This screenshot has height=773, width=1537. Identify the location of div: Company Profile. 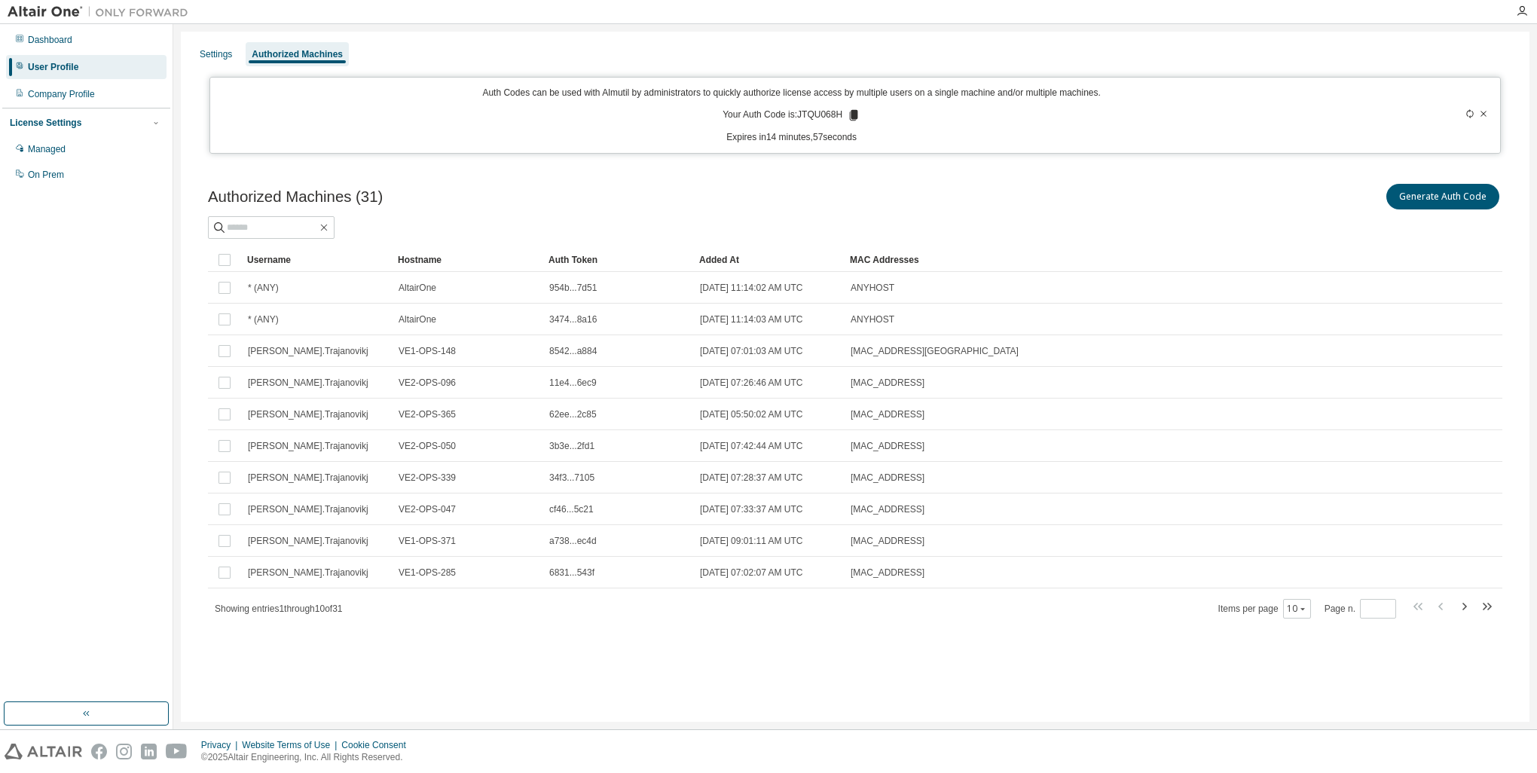
(61, 94).